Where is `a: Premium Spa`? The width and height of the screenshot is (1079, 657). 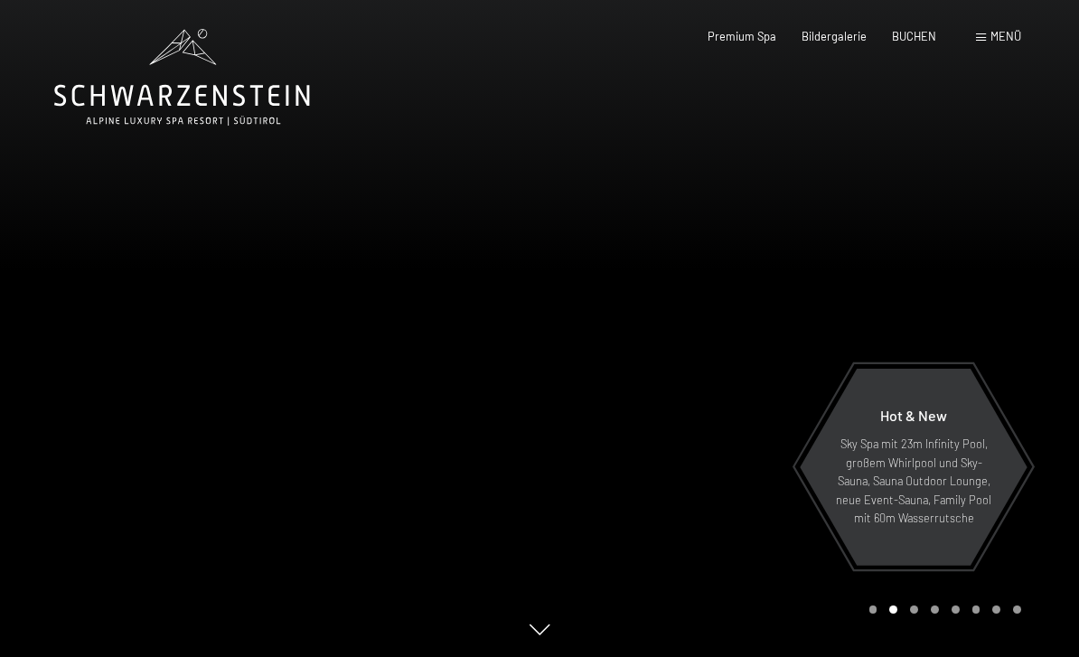 a: Premium Spa is located at coordinates (742, 36).